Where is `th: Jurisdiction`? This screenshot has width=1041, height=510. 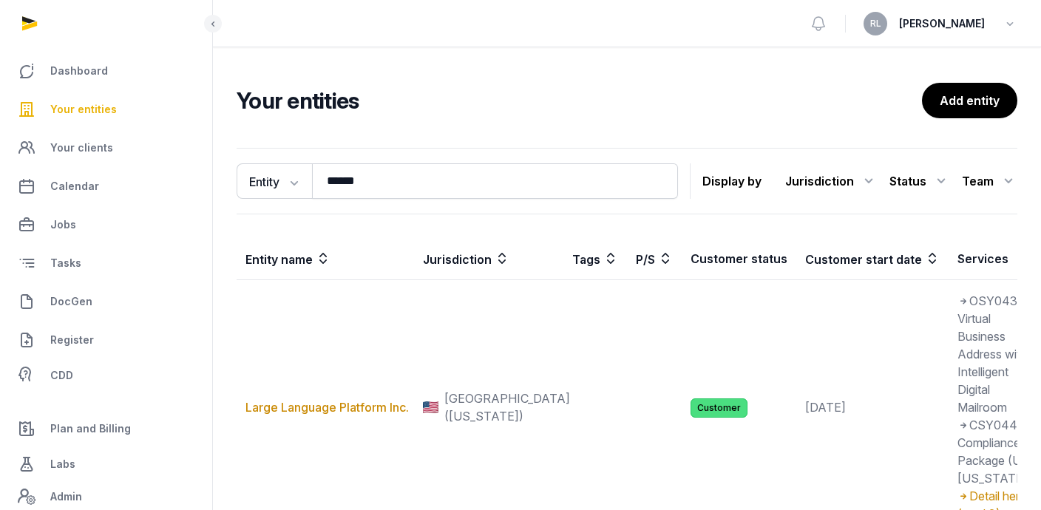
th: Jurisdiction is located at coordinates (489, 259).